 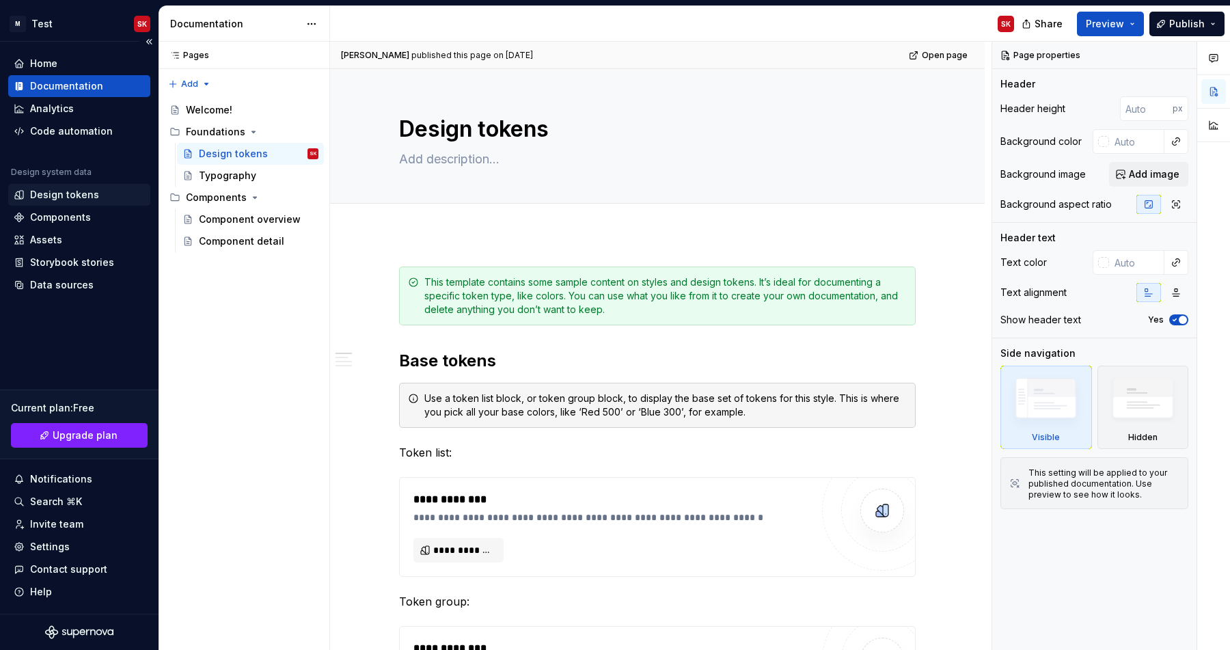 I want to click on a: Invite team, so click(x=79, y=524).